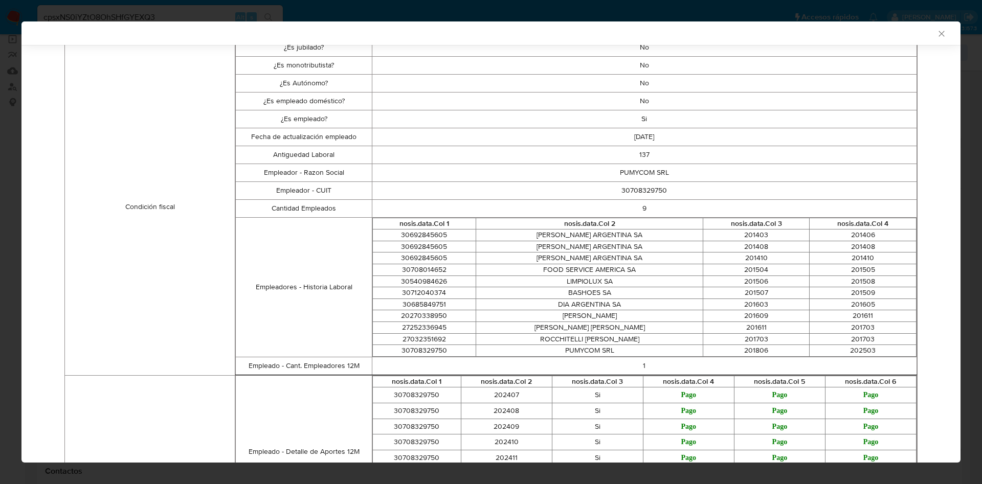 This screenshot has width=982, height=484. What do you see at coordinates (863, 293) in the screenshot?
I see `td: 201509` at bounding box center [863, 293].